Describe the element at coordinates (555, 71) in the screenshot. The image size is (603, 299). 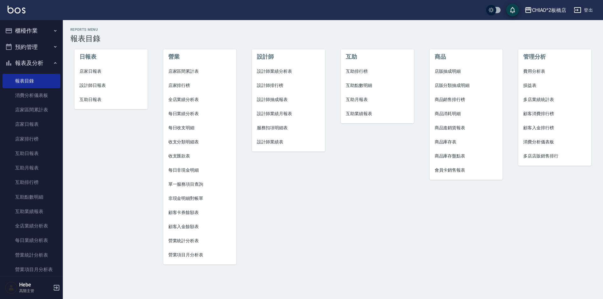
I see `a: 費用分析表` at that location.